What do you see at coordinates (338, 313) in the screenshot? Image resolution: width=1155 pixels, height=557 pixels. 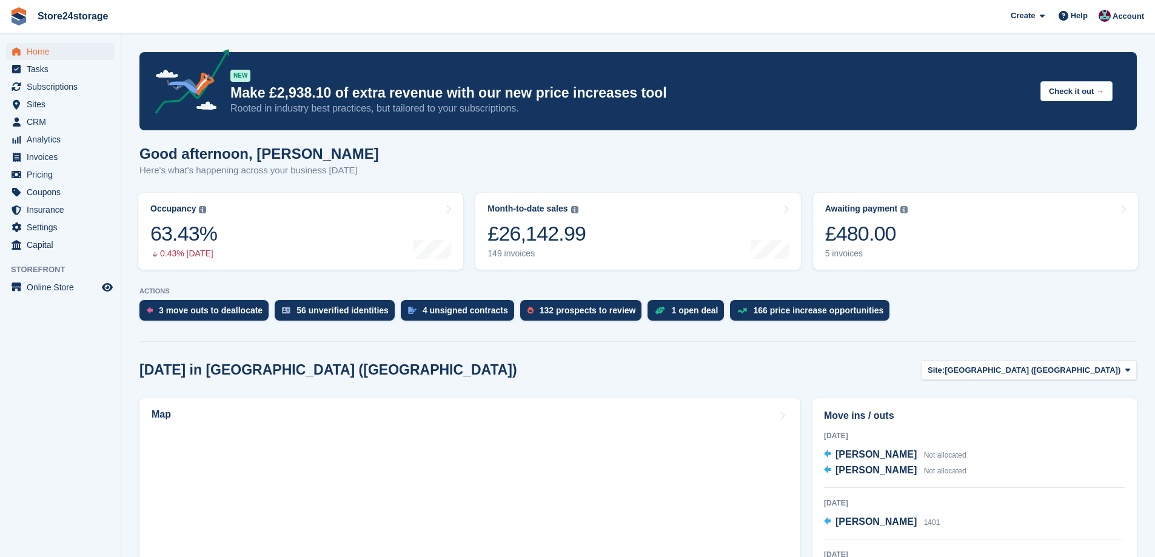 I see `a: 56 unverified identities` at bounding box center [338, 313].